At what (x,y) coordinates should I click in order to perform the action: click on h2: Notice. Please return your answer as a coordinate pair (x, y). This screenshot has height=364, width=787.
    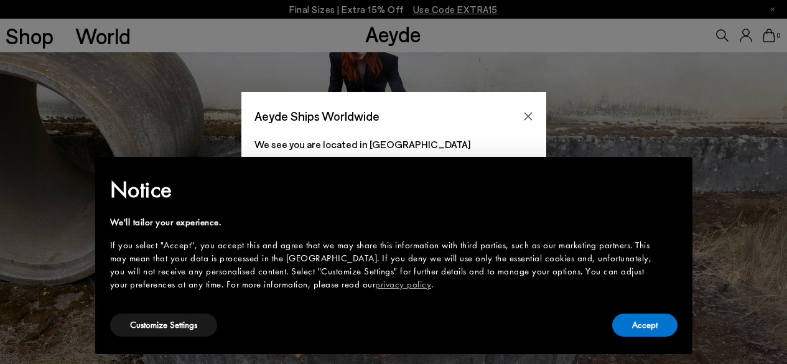
    Looking at the image, I should click on (384, 190).